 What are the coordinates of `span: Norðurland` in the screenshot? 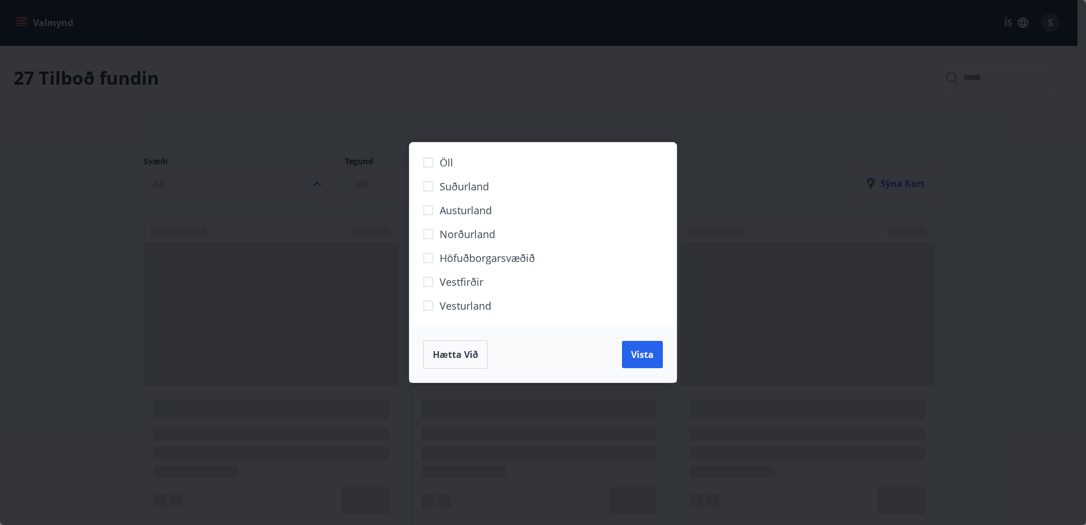 It's located at (467, 234).